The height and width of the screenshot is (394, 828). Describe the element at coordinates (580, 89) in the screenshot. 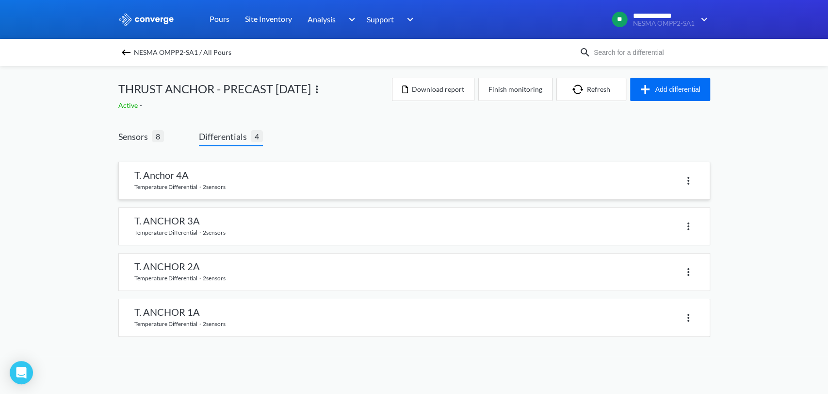

I see `img: icon-refresh.svg` at that location.